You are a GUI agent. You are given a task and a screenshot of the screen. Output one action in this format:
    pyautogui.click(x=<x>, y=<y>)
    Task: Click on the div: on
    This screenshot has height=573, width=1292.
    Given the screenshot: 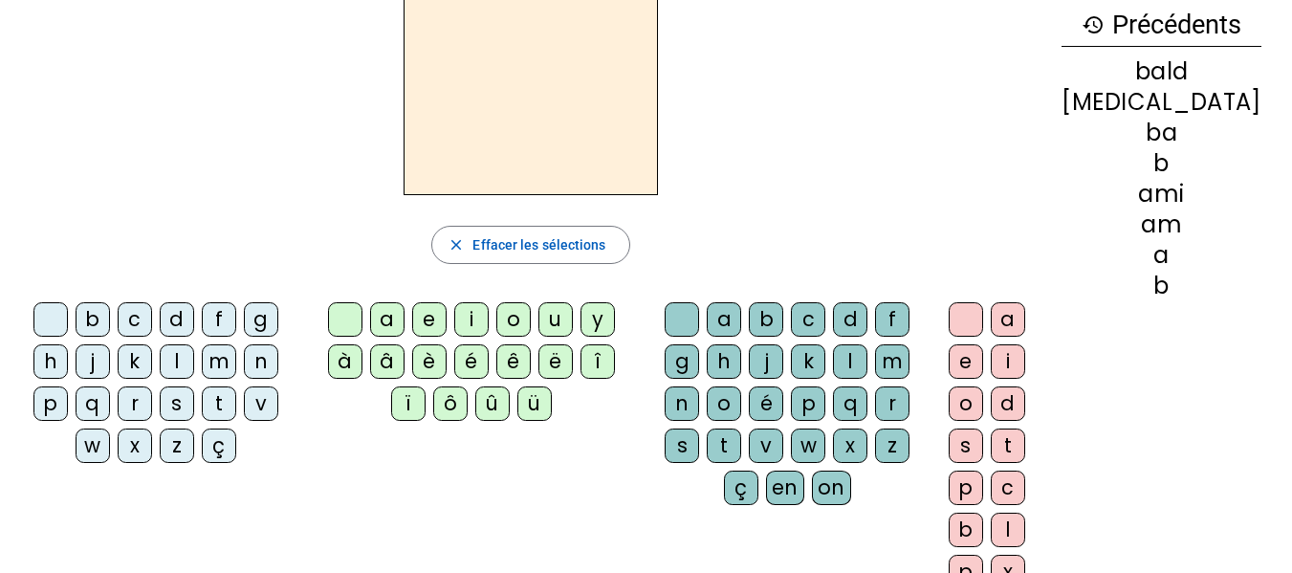 What is the action you would take?
    pyautogui.click(x=831, y=488)
    